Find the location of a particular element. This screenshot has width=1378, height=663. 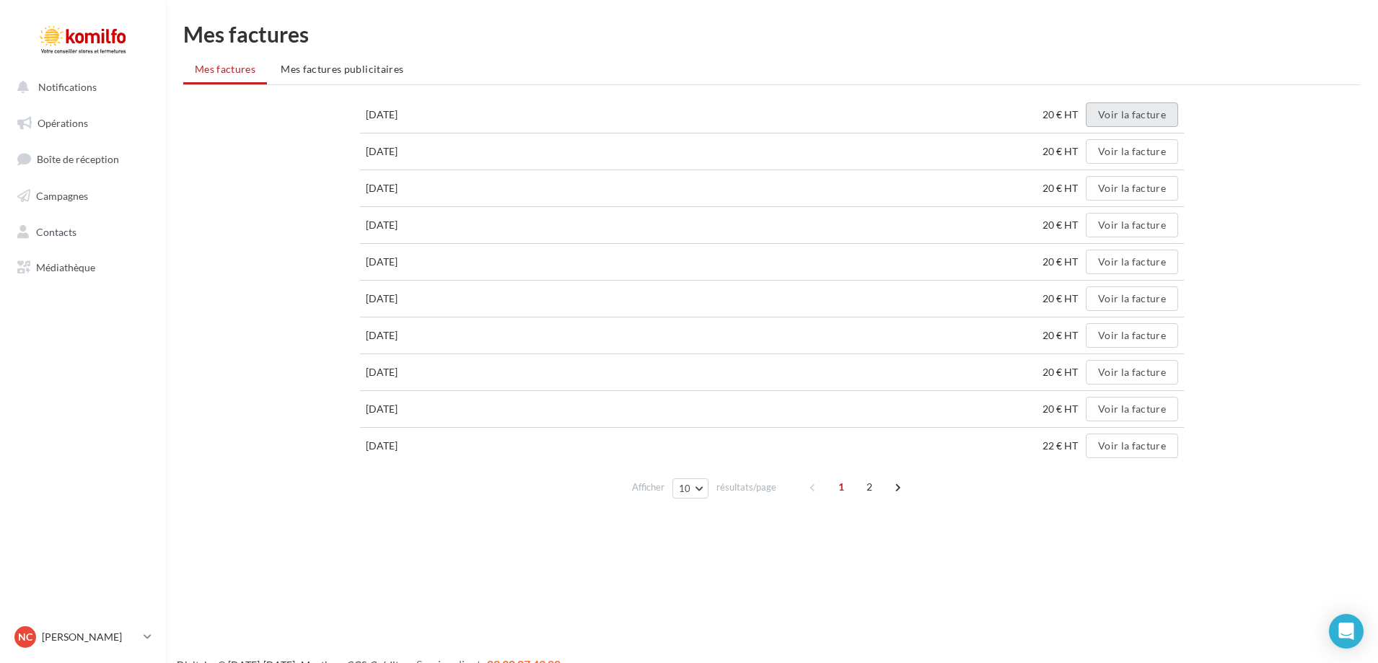

span: Contacts is located at coordinates (56, 231).